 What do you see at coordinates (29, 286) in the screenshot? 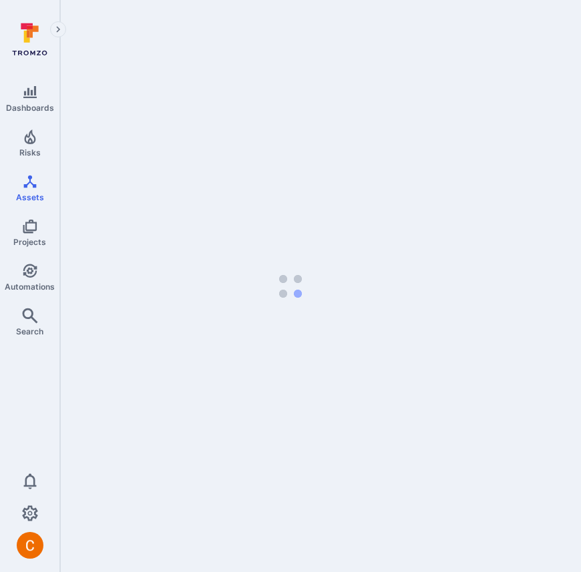
I see `span: Automations` at bounding box center [29, 286].